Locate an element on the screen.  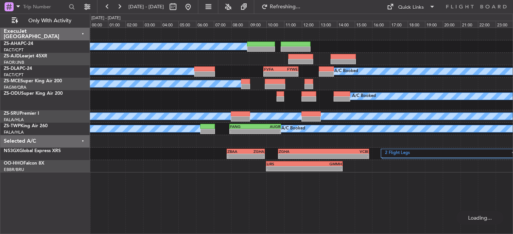
a: ZS-DLAPC-24 is located at coordinates (18, 69).